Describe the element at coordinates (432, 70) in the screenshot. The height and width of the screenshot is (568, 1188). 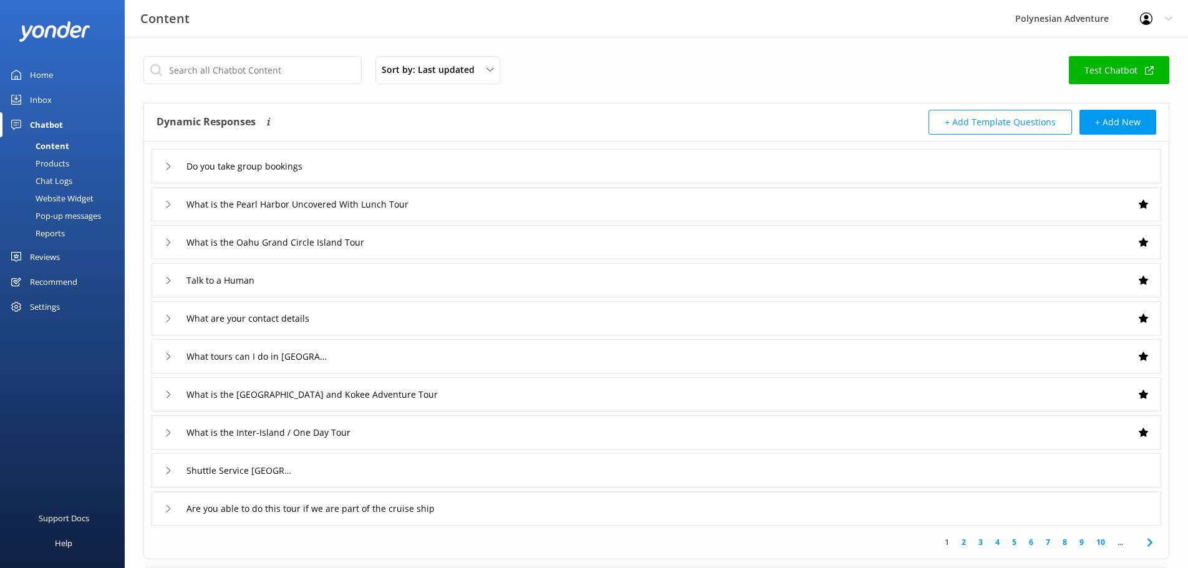
I see `span: Sort by: Last updated` at that location.